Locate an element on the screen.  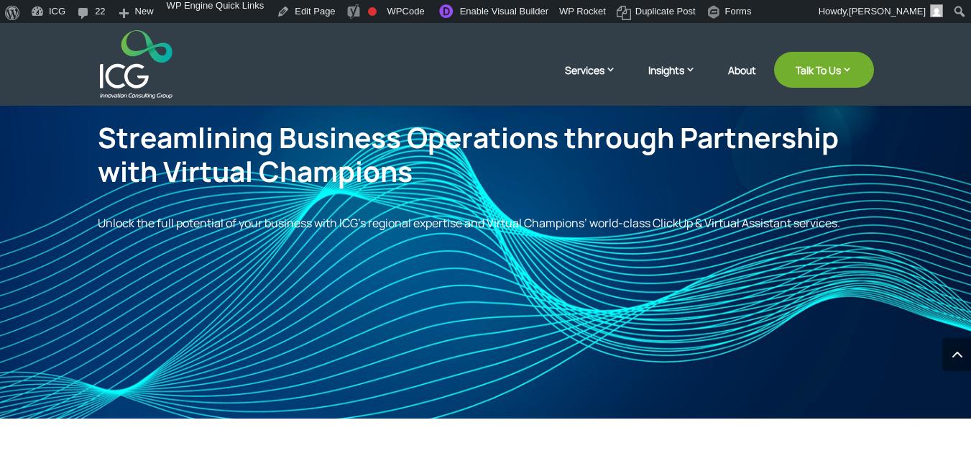
div: Focus keyphrase not set is located at coordinates (372, 12).